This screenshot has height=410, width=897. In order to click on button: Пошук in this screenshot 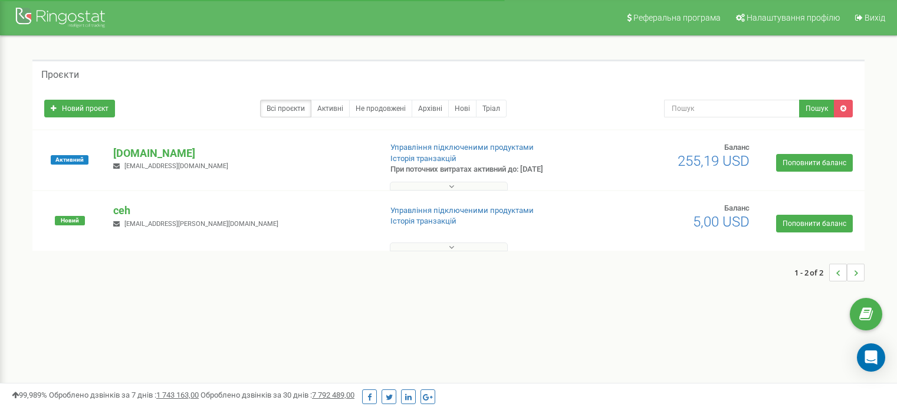, I will do `click(816, 108)`.